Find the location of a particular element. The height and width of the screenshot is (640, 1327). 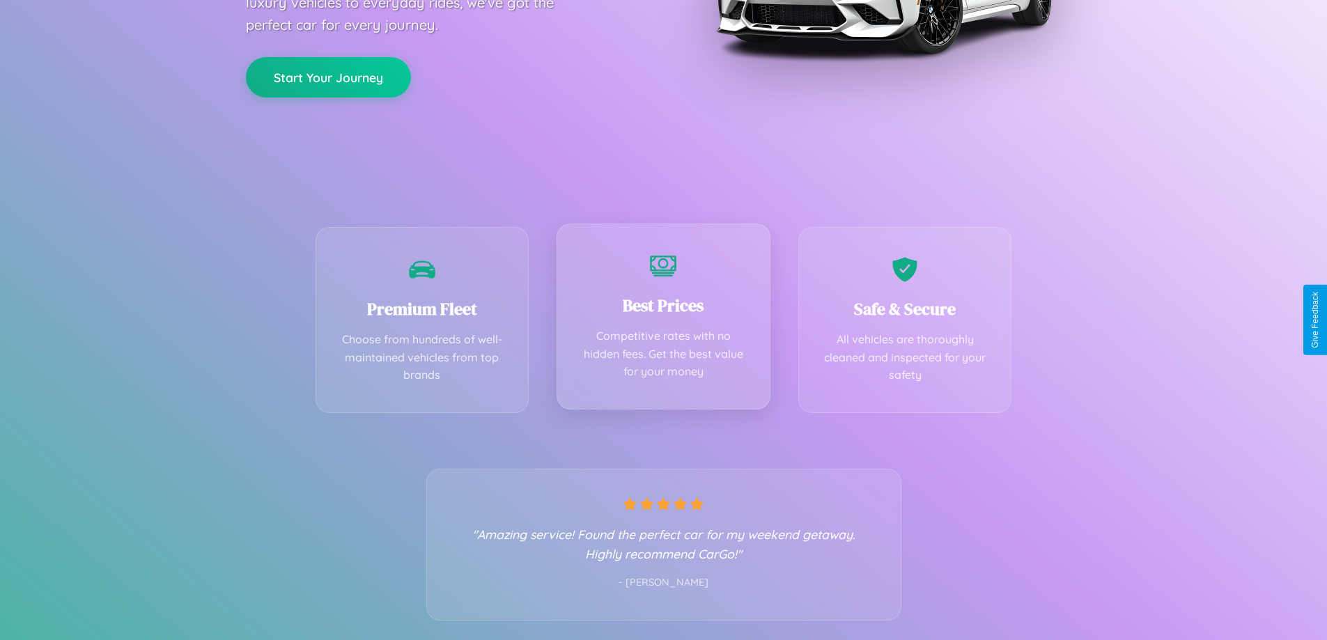

h3: Safe & Secure is located at coordinates (905, 309).